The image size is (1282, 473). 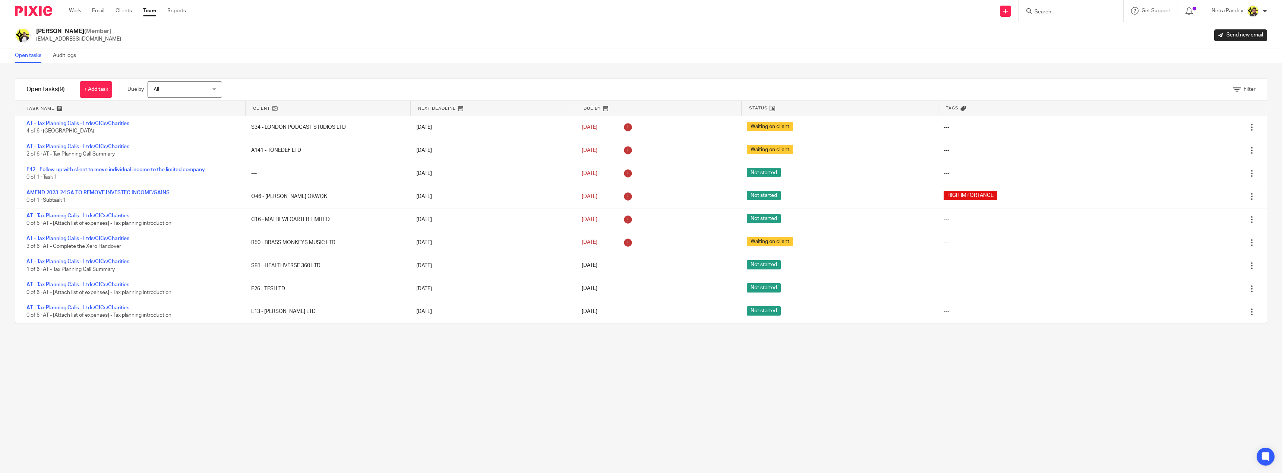 What do you see at coordinates (970, 196) in the screenshot?
I see `span: HIGH IMPORTANCE` at bounding box center [970, 196].